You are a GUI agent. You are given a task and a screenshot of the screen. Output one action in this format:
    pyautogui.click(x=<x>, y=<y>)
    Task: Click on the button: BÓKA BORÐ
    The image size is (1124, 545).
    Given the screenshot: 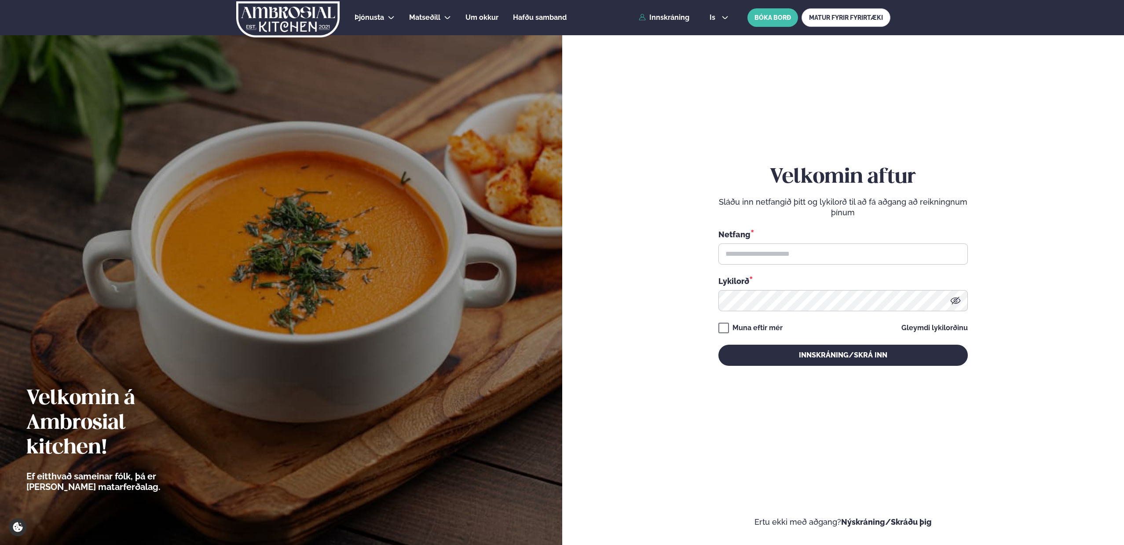 What is the action you would take?
    pyautogui.click(x=773, y=18)
    